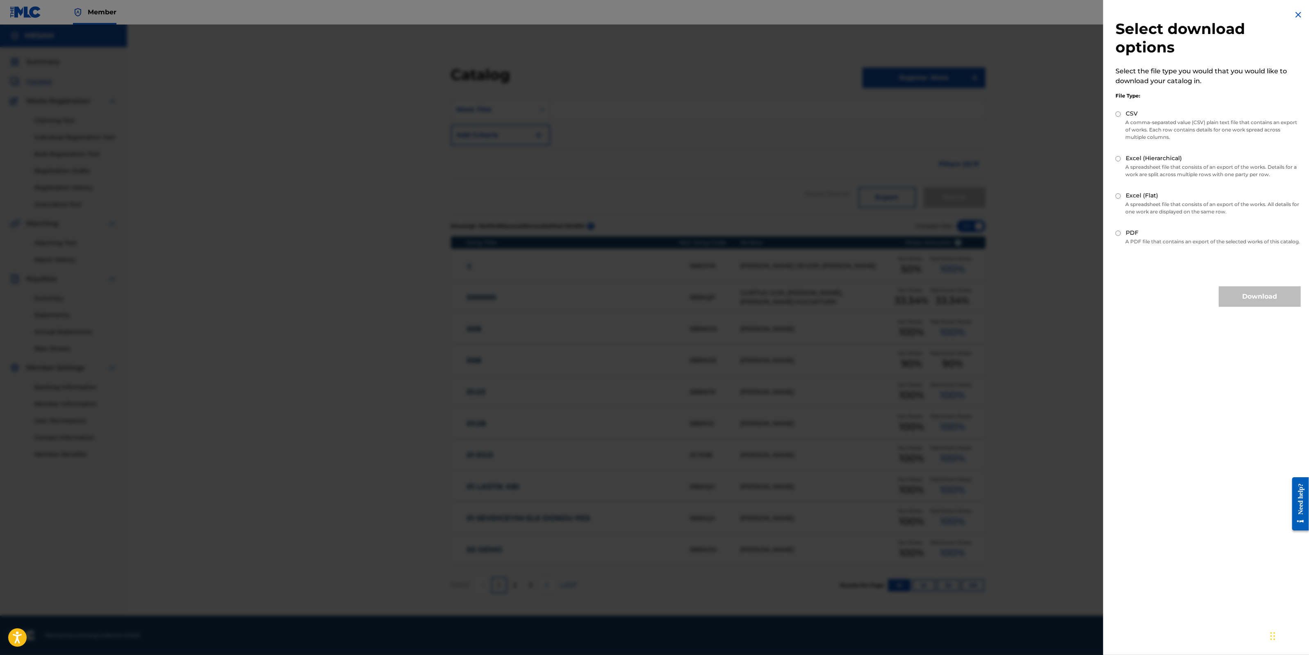 The image size is (1309, 655). Describe the element at coordinates (1208, 208) in the screenshot. I see `p: A spreadsheet file that consists of an export of the works. All details for one work are displaye...` at that location.